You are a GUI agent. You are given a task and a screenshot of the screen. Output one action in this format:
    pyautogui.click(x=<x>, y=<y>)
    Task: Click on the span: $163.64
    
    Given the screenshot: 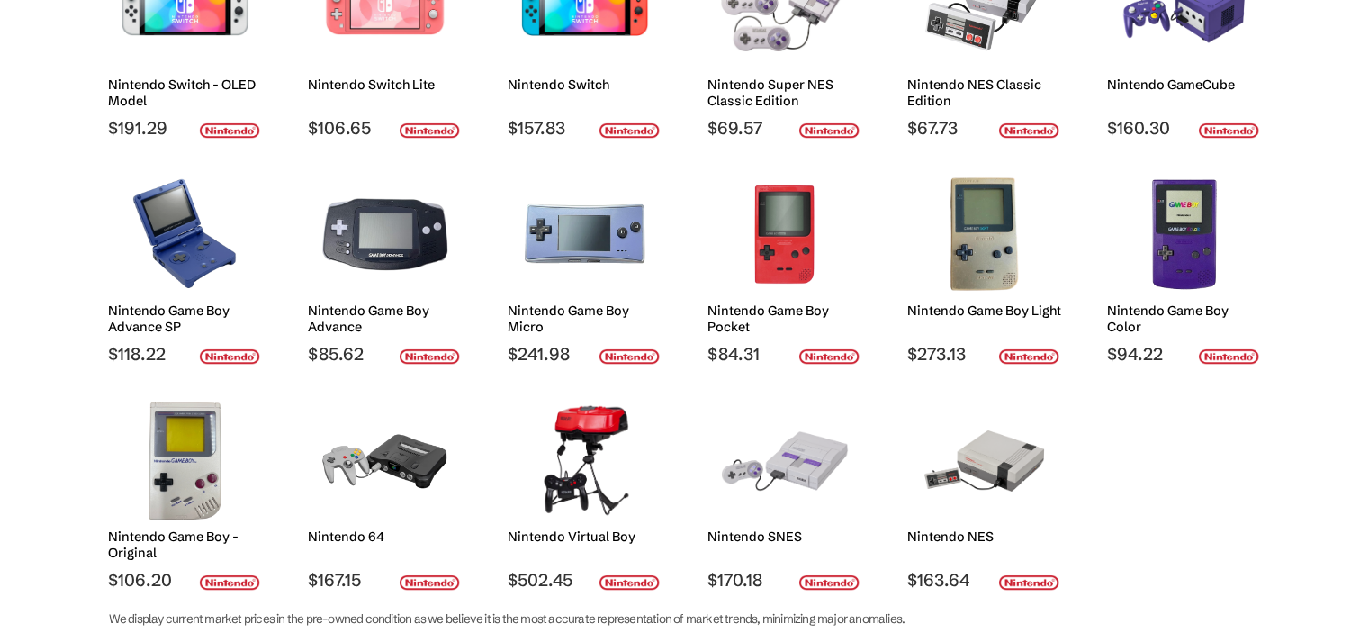 What is the action you would take?
    pyautogui.click(x=983, y=579)
    